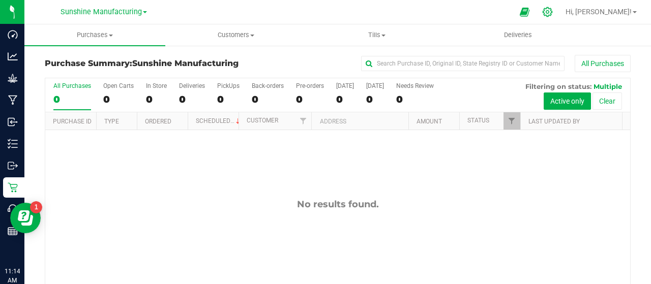 The image size is (651, 284). I want to click on inline-svg: Inbound, so click(13, 122).